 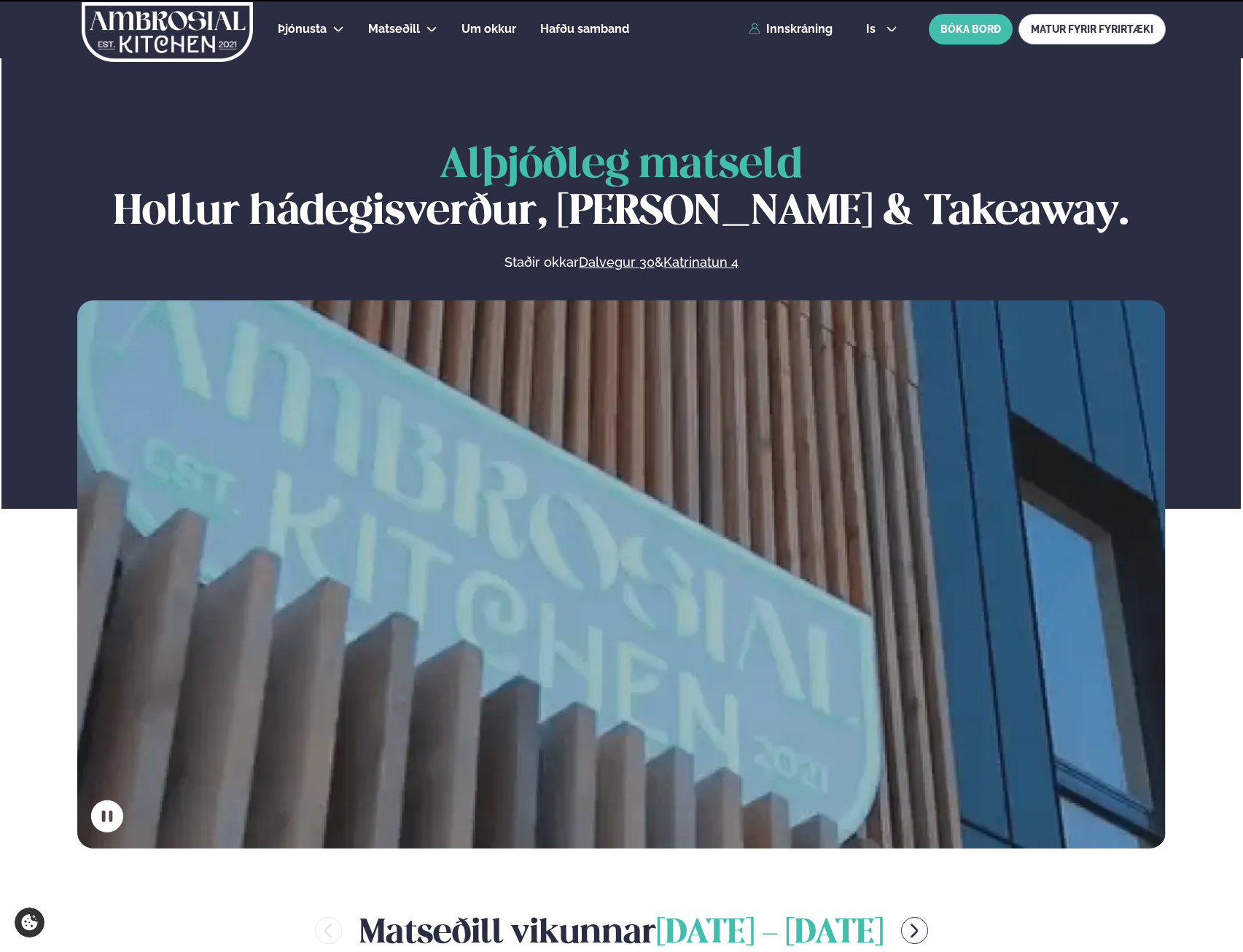 I want to click on p: Staðir okkar &, so click(x=622, y=263).